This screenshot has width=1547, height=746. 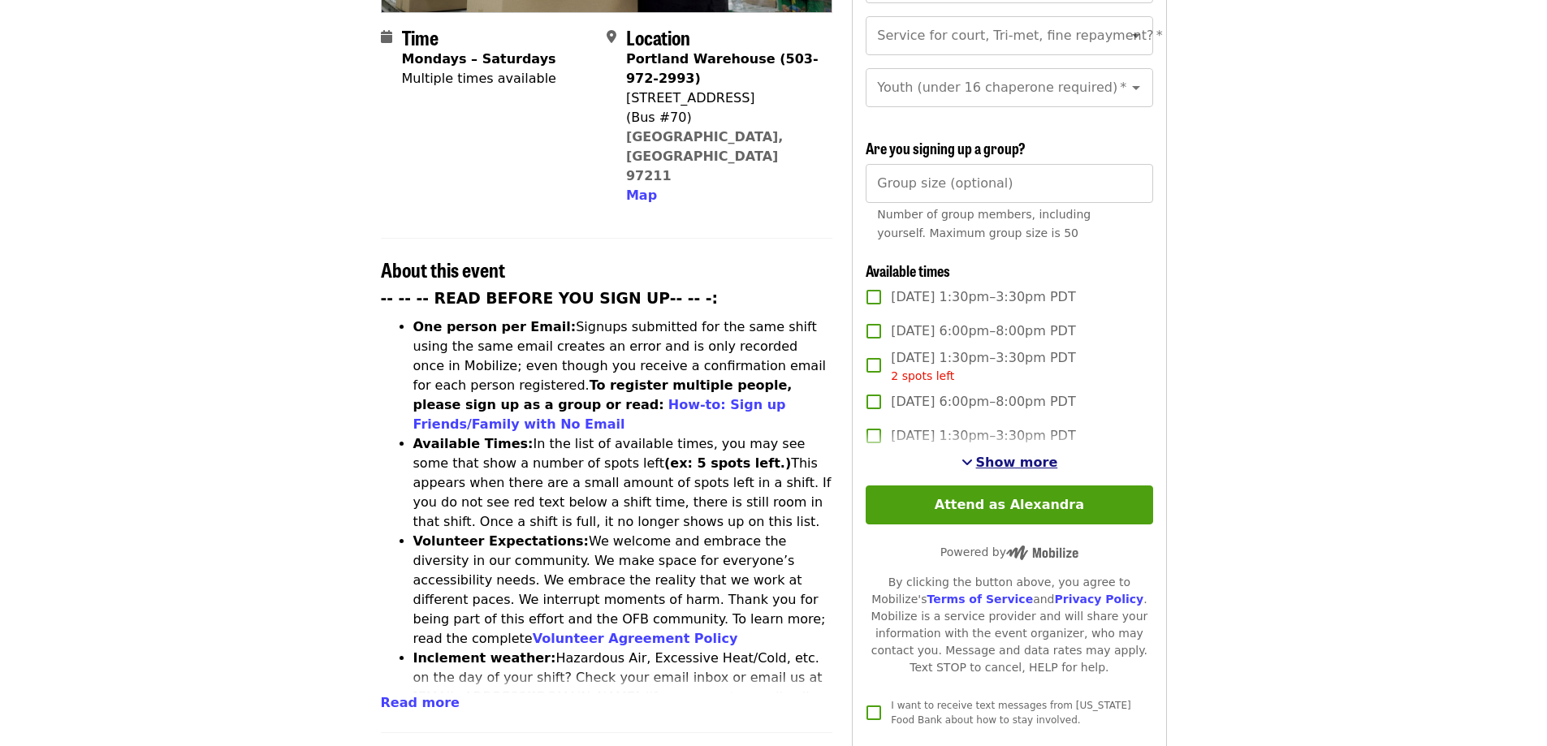 What do you see at coordinates (1017, 462) in the screenshot?
I see `span: Show more` at bounding box center [1017, 462].